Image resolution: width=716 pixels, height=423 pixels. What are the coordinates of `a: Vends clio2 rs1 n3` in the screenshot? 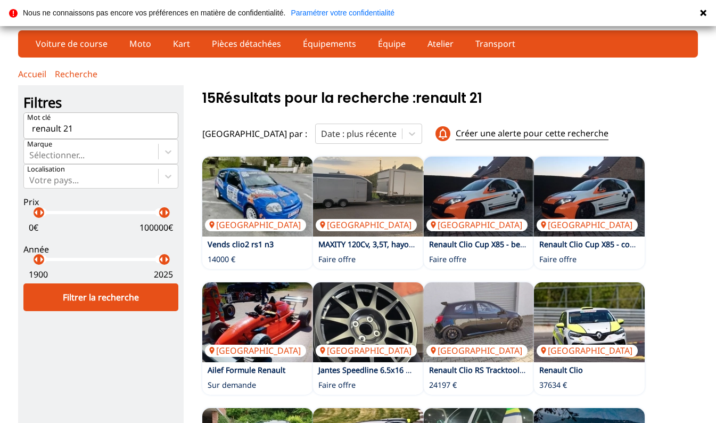 It's located at (241, 244).